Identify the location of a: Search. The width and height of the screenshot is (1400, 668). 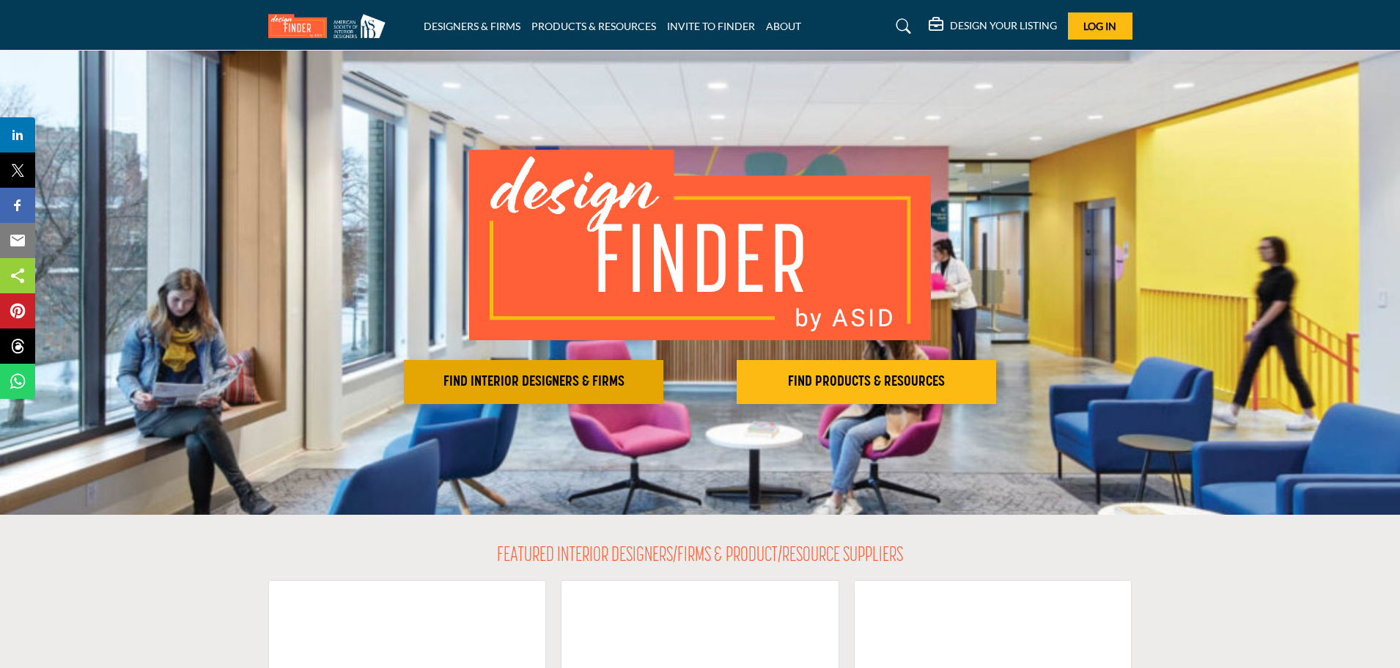
(901, 26).